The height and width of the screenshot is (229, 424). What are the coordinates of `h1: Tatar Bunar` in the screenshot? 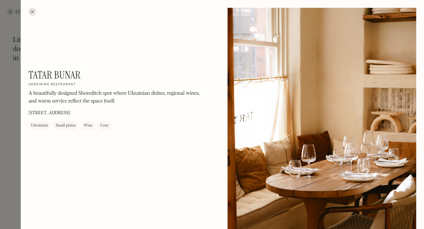 It's located at (54, 75).